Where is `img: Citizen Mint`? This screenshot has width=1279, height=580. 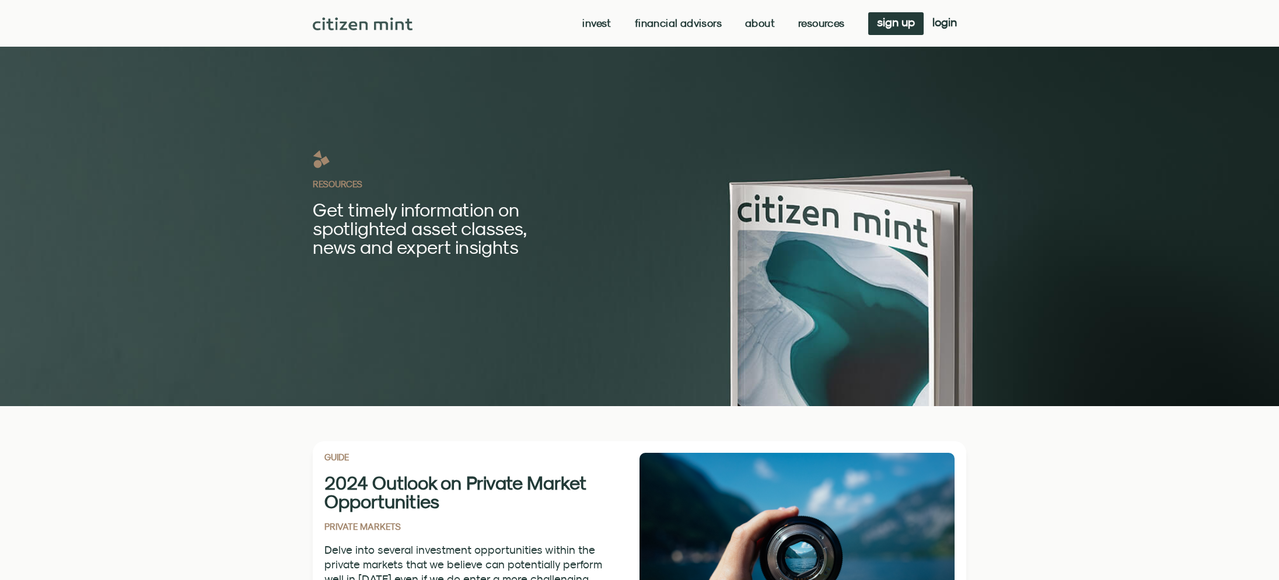 img: Citizen Mint is located at coordinates (362, 24).